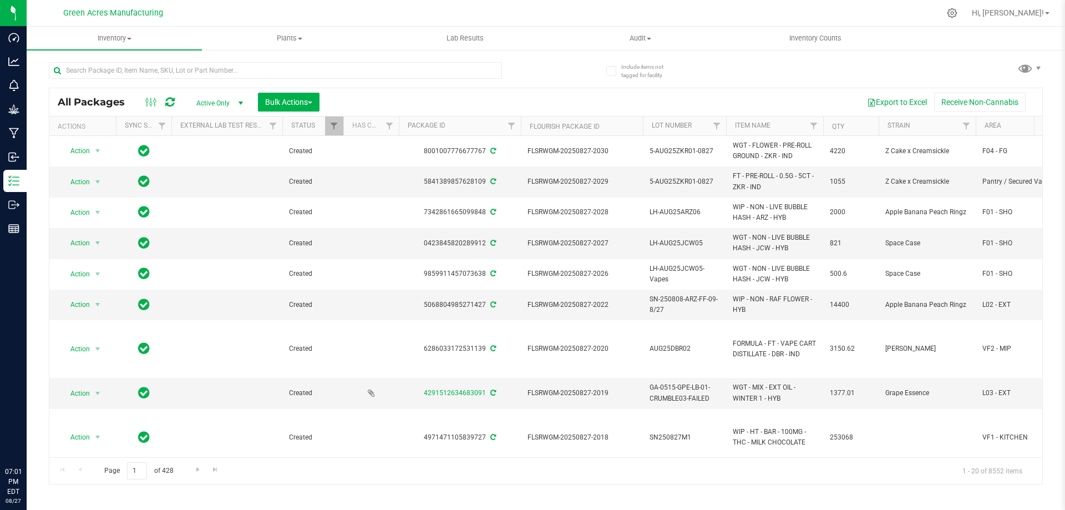 The image size is (1065, 510). Describe the element at coordinates (14, 85) in the screenshot. I see `inline-svg: Monitoring` at that location.